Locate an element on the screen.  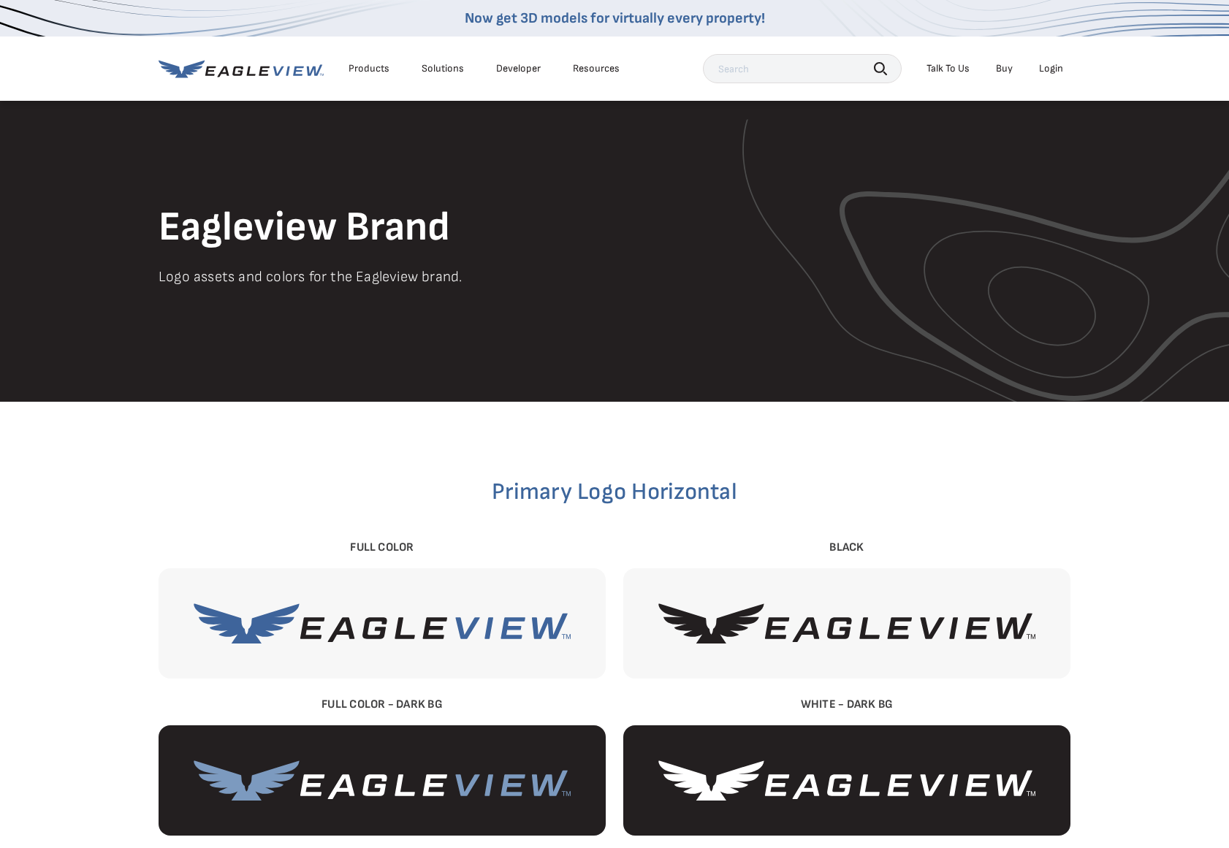
div: White - Dark BG is located at coordinates (847, 705).